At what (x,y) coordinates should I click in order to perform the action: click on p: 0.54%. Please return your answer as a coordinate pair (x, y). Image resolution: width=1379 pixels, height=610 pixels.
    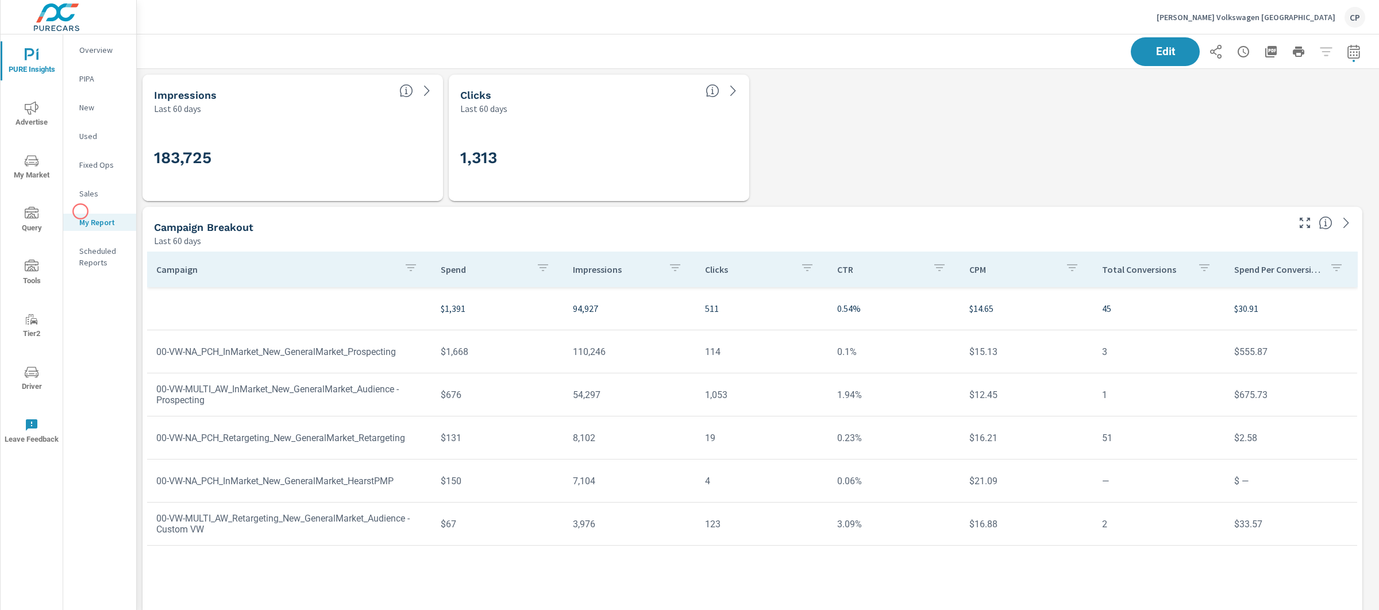
    Looking at the image, I should click on (894, 309).